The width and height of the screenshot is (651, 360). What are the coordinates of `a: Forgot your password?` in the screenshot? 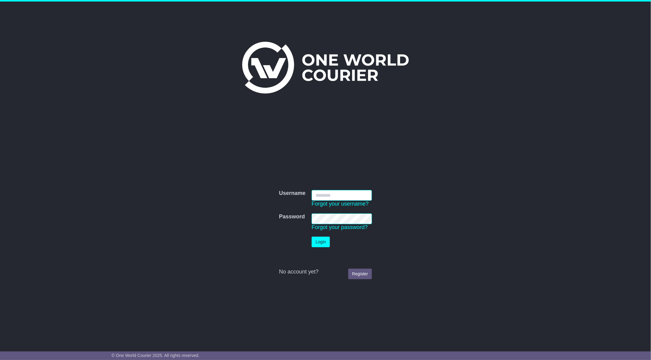 It's located at (340, 227).